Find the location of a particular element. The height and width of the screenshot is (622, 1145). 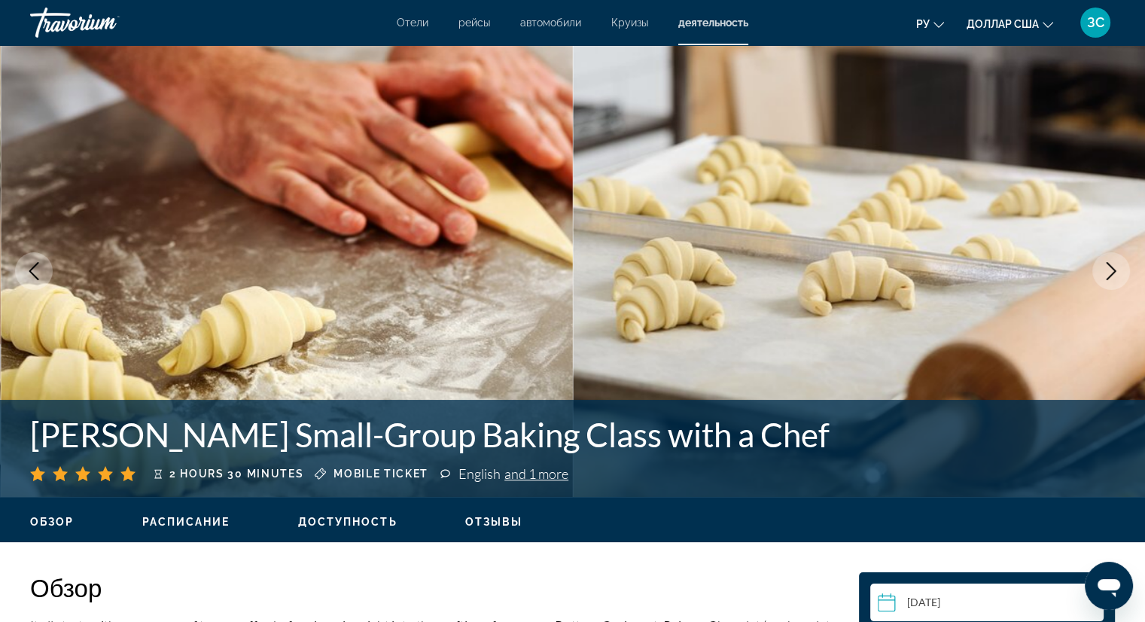

button: Меню пользователя is located at coordinates (1096, 23).